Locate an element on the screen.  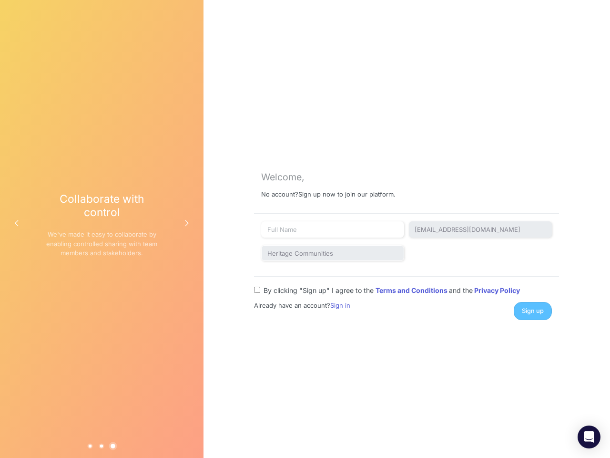
input: name@company.com is located at coordinates (481, 229).